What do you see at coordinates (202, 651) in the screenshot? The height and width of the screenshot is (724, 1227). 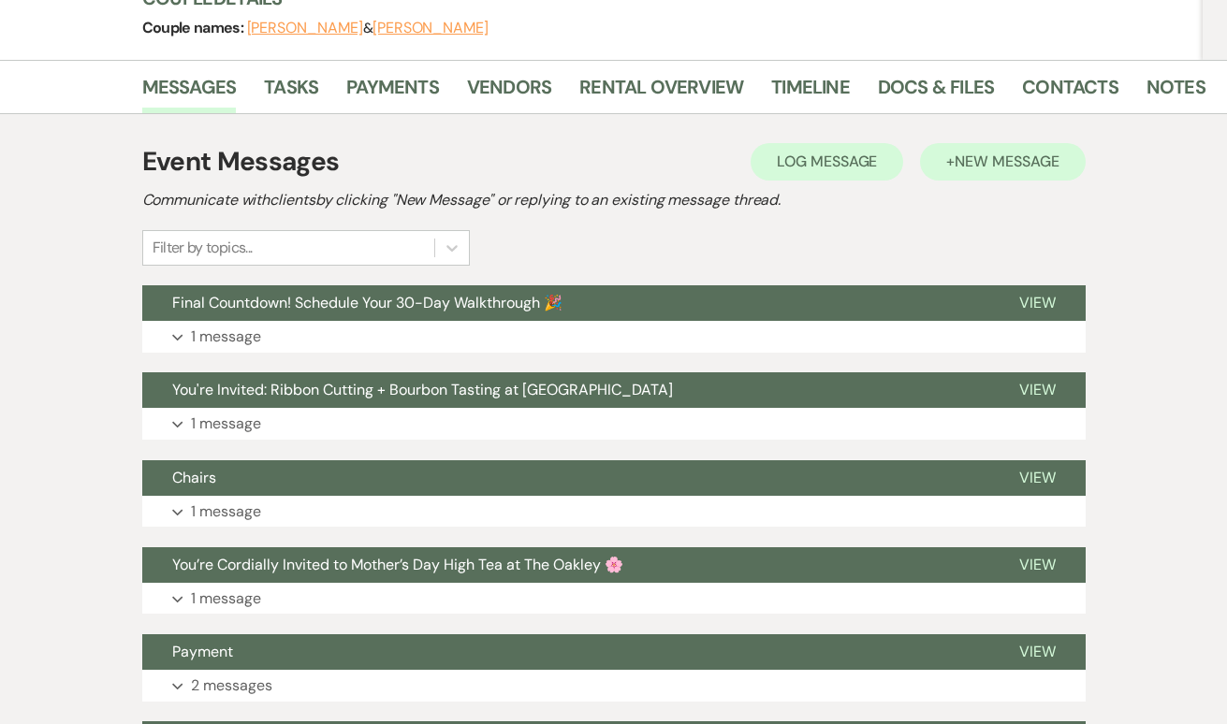 I see `span: Payment` at bounding box center [202, 651].